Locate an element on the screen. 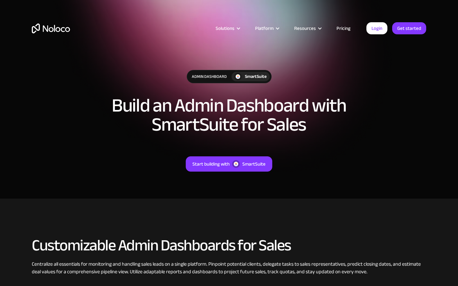  a: Get started is located at coordinates (409, 28).